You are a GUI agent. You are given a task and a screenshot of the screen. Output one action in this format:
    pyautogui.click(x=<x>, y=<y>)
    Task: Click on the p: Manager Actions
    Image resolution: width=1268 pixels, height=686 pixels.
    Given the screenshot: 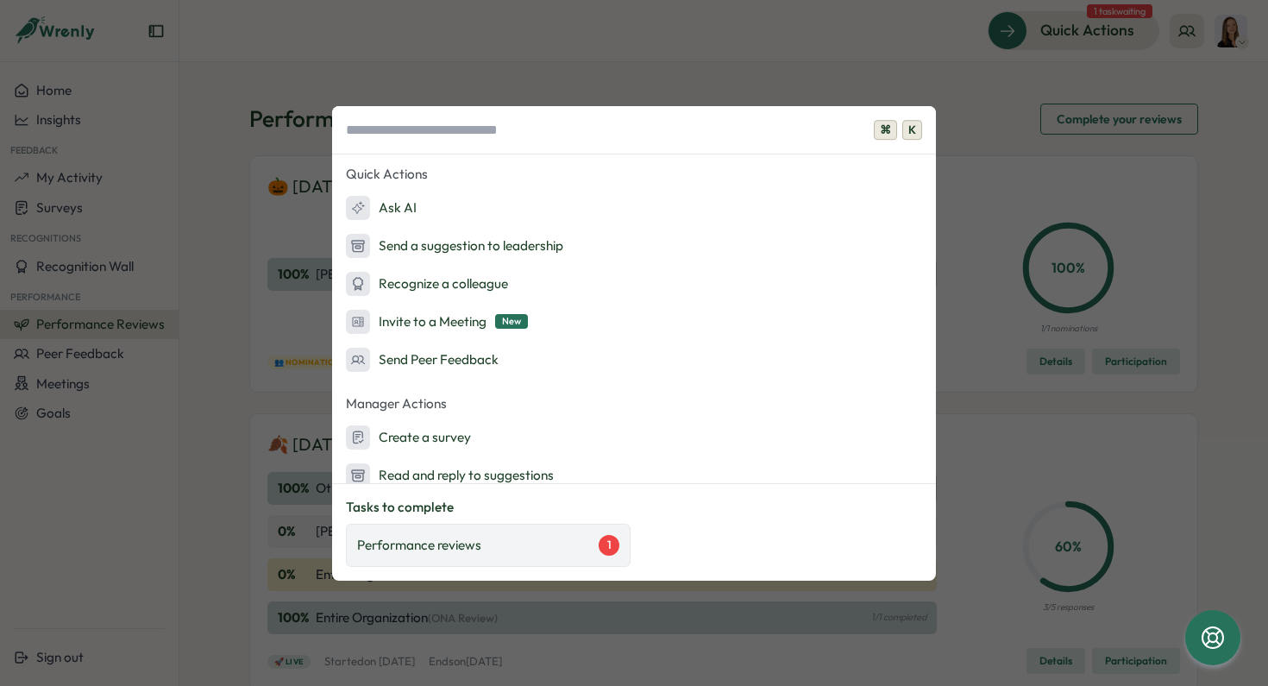 What is the action you would take?
    pyautogui.click(x=634, y=404)
    